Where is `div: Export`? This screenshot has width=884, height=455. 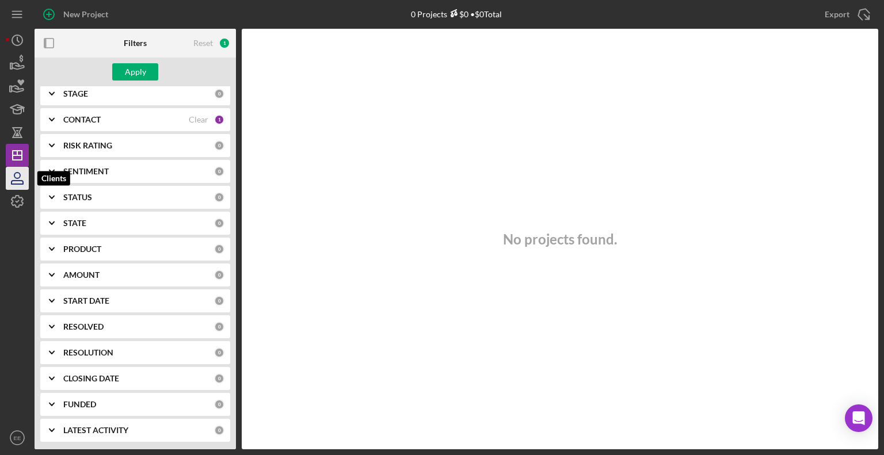 div: Export is located at coordinates (836, 14).